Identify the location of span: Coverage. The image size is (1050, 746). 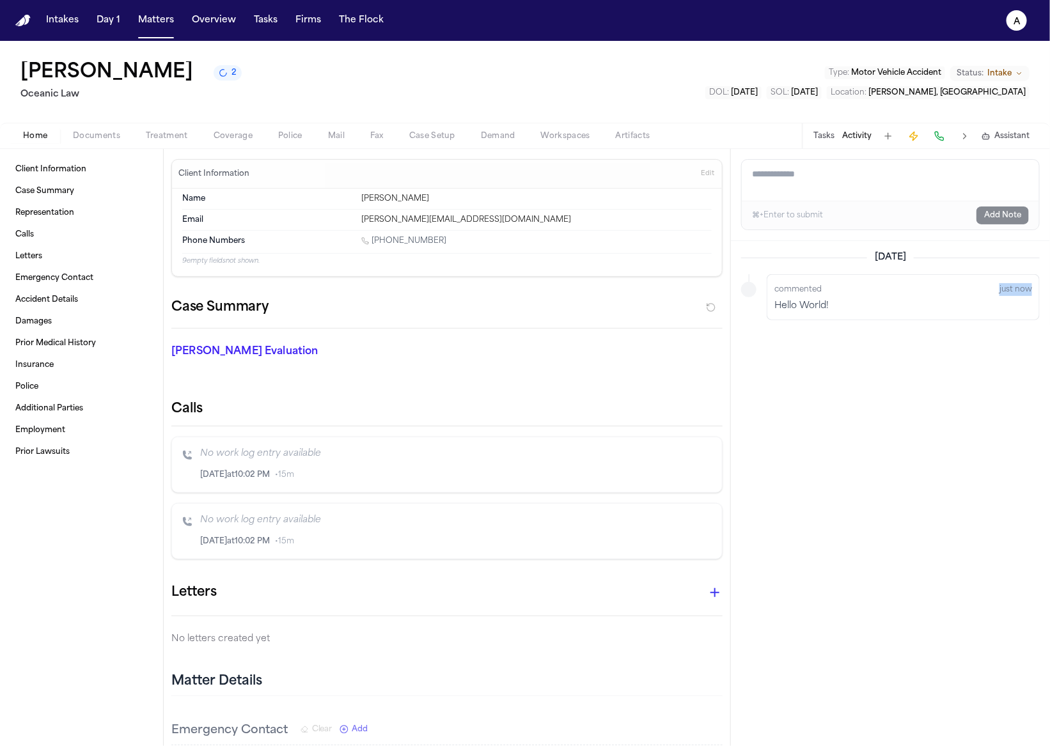
(233, 136).